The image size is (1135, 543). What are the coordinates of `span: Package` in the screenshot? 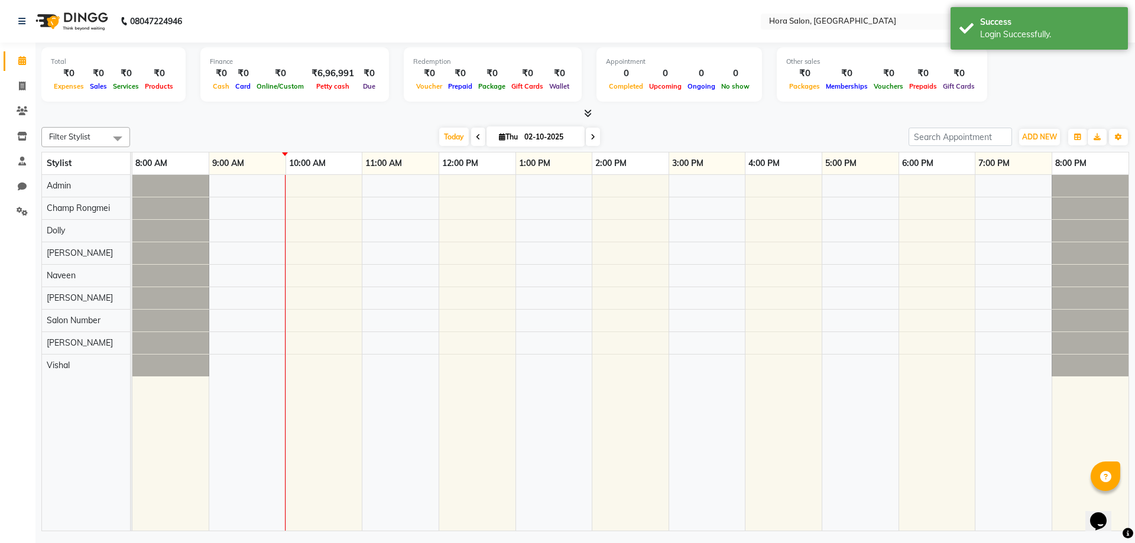 It's located at (492, 86).